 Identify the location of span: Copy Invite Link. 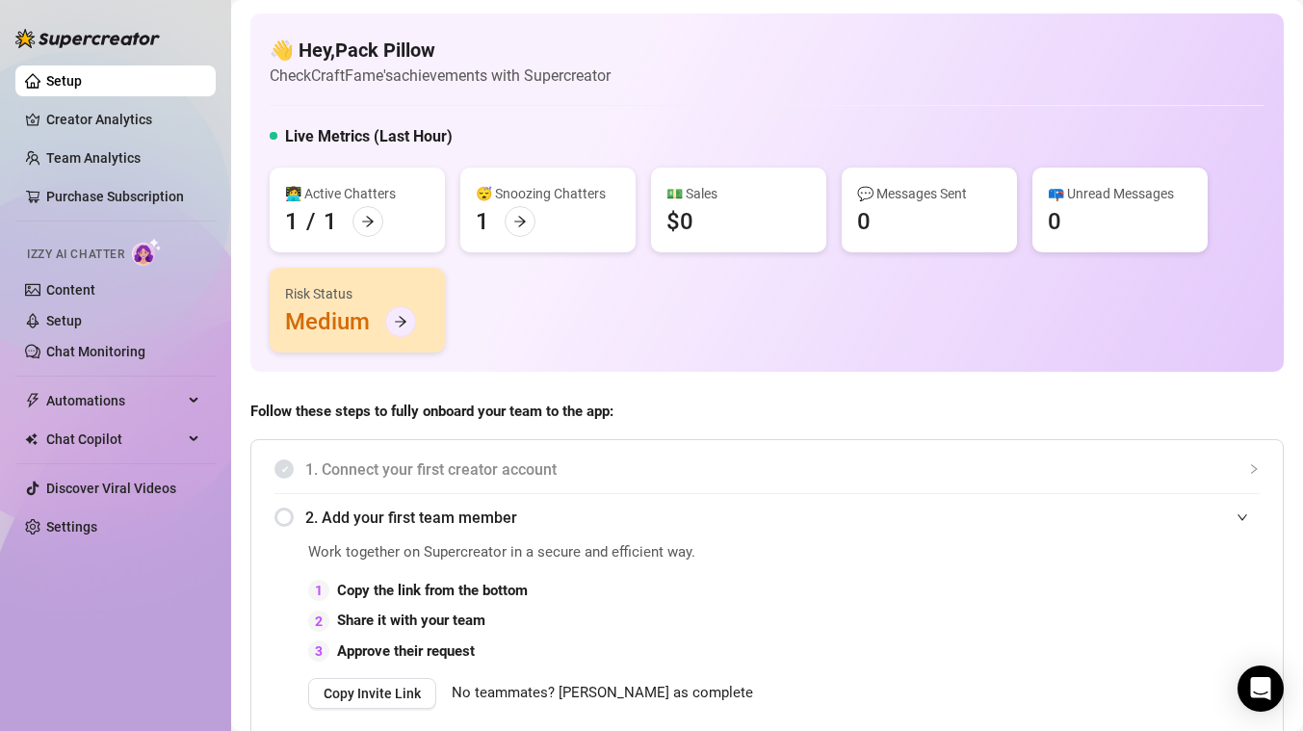
(372, 693).